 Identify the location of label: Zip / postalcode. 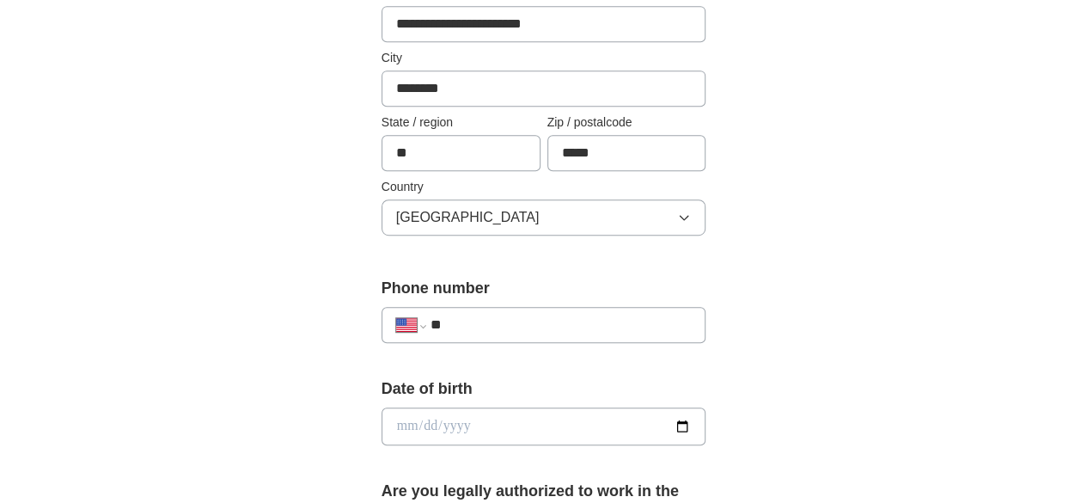
(626, 122).